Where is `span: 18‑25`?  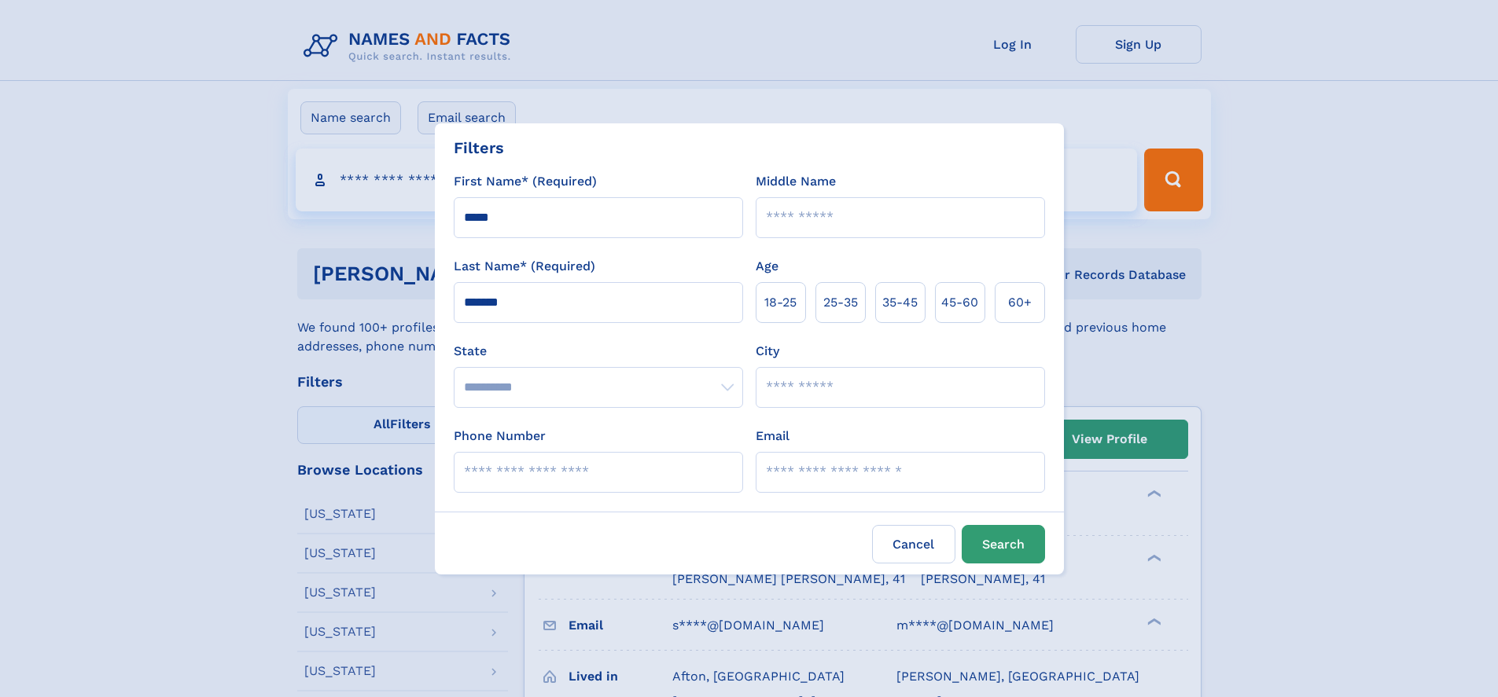
span: 18‑25 is located at coordinates (780, 303).